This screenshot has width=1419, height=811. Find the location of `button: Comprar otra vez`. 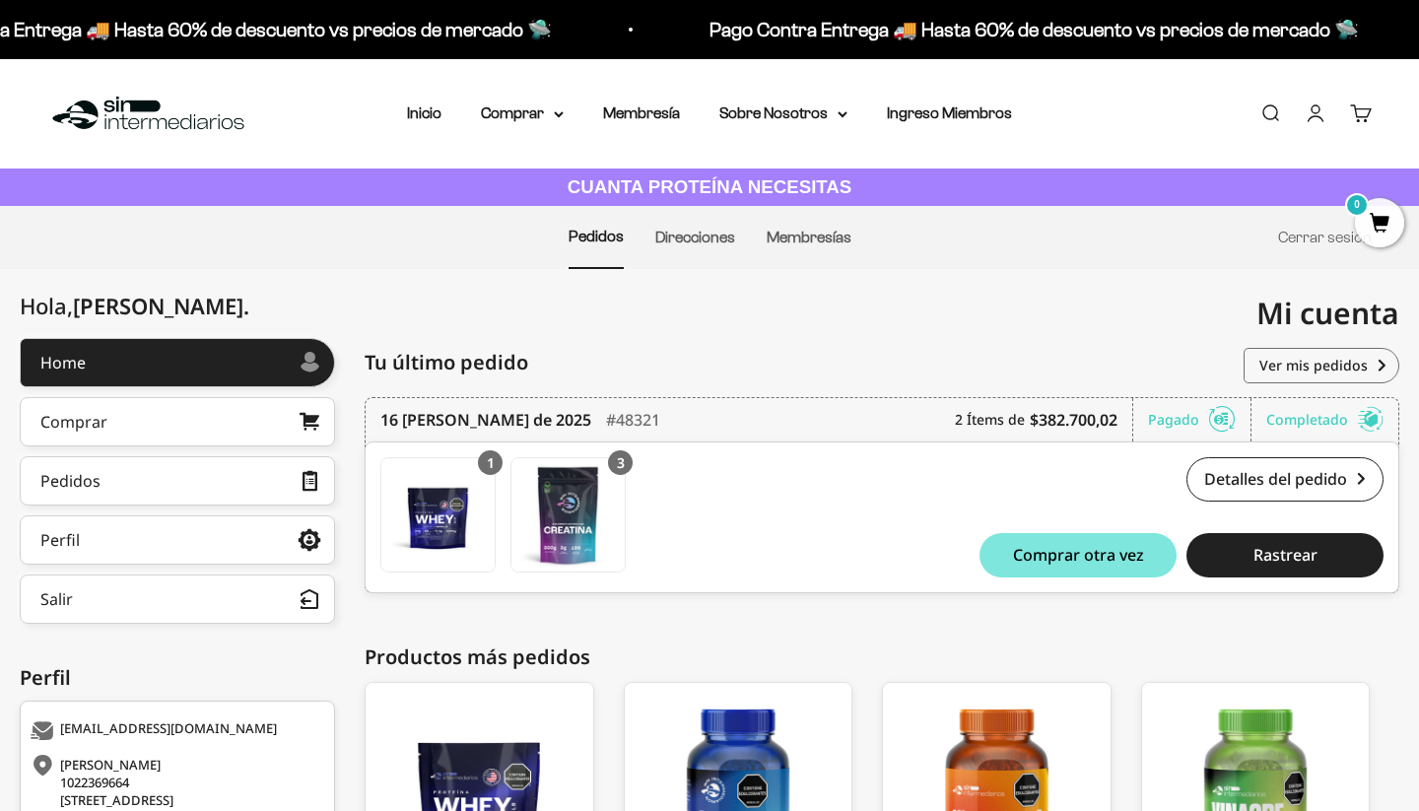

button: Comprar otra vez is located at coordinates (1078, 555).